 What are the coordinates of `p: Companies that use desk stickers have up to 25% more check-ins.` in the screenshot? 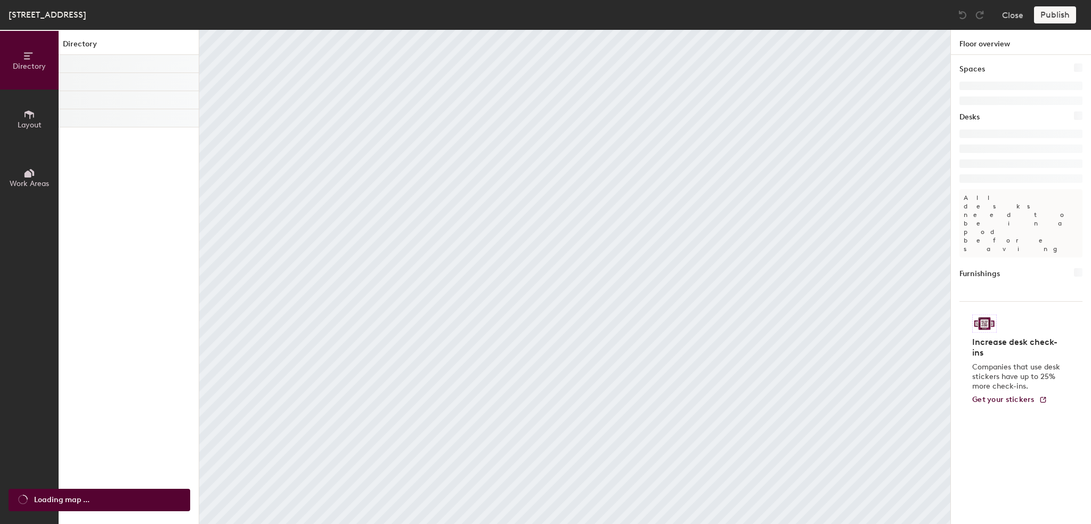 It's located at (1017, 377).